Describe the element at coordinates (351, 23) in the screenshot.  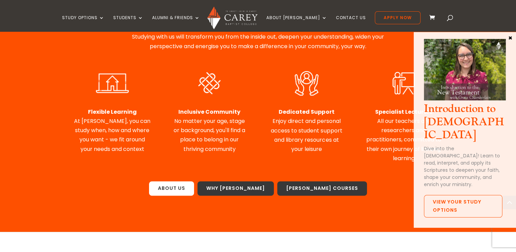
I see `a: Contact Us` at that location.